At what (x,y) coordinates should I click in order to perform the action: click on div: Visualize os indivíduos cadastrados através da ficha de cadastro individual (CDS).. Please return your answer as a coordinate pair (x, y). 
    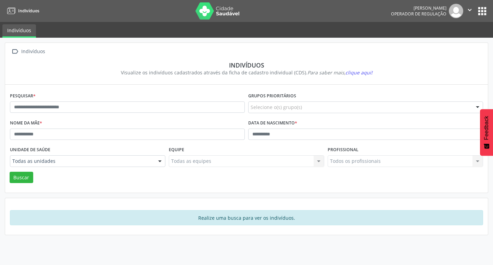
    Looking at the image, I should click on (246, 72).